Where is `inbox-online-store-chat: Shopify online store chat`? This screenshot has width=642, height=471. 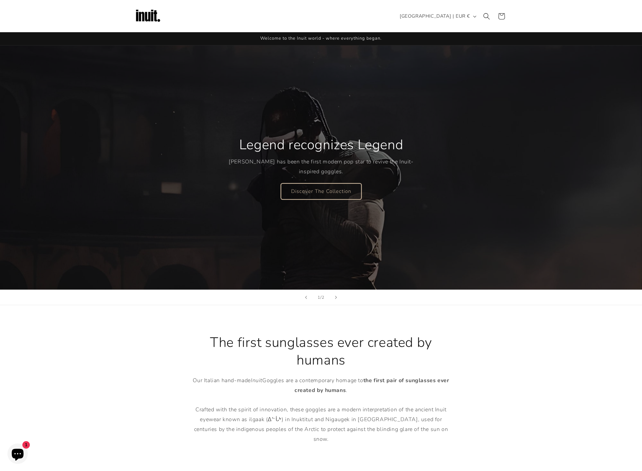 inbox-online-store-chat: Shopify online store chat is located at coordinates (18, 455).